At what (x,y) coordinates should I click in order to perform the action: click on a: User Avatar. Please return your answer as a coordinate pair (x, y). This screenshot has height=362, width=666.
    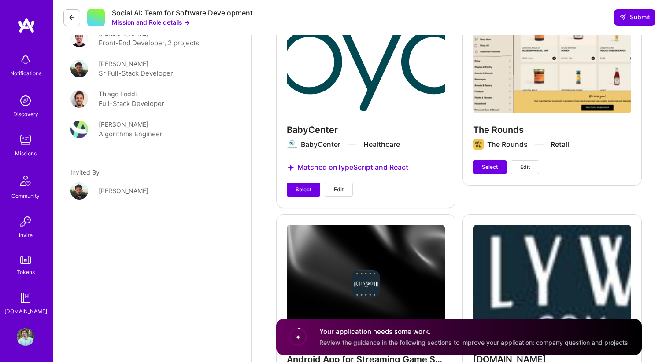
    Looking at the image, I should click on (26, 337).